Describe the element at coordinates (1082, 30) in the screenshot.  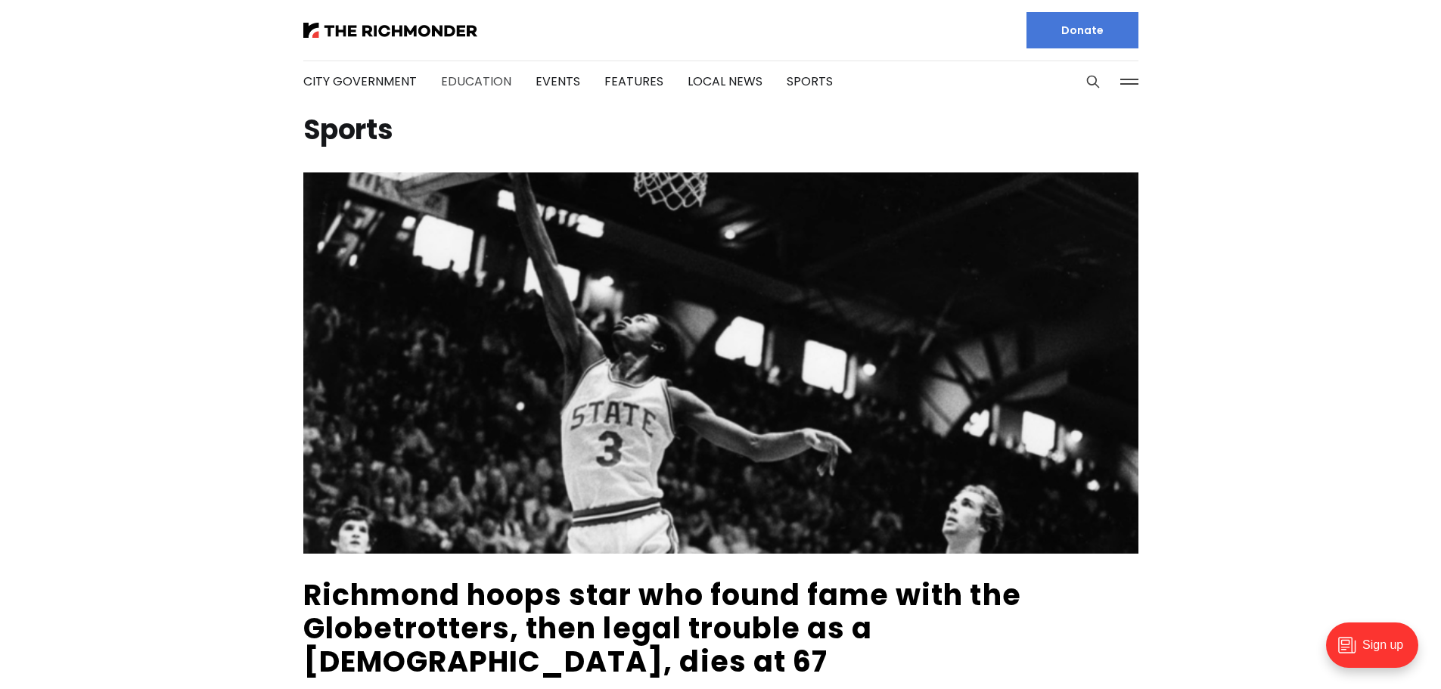
I see `a: Donate` at that location.